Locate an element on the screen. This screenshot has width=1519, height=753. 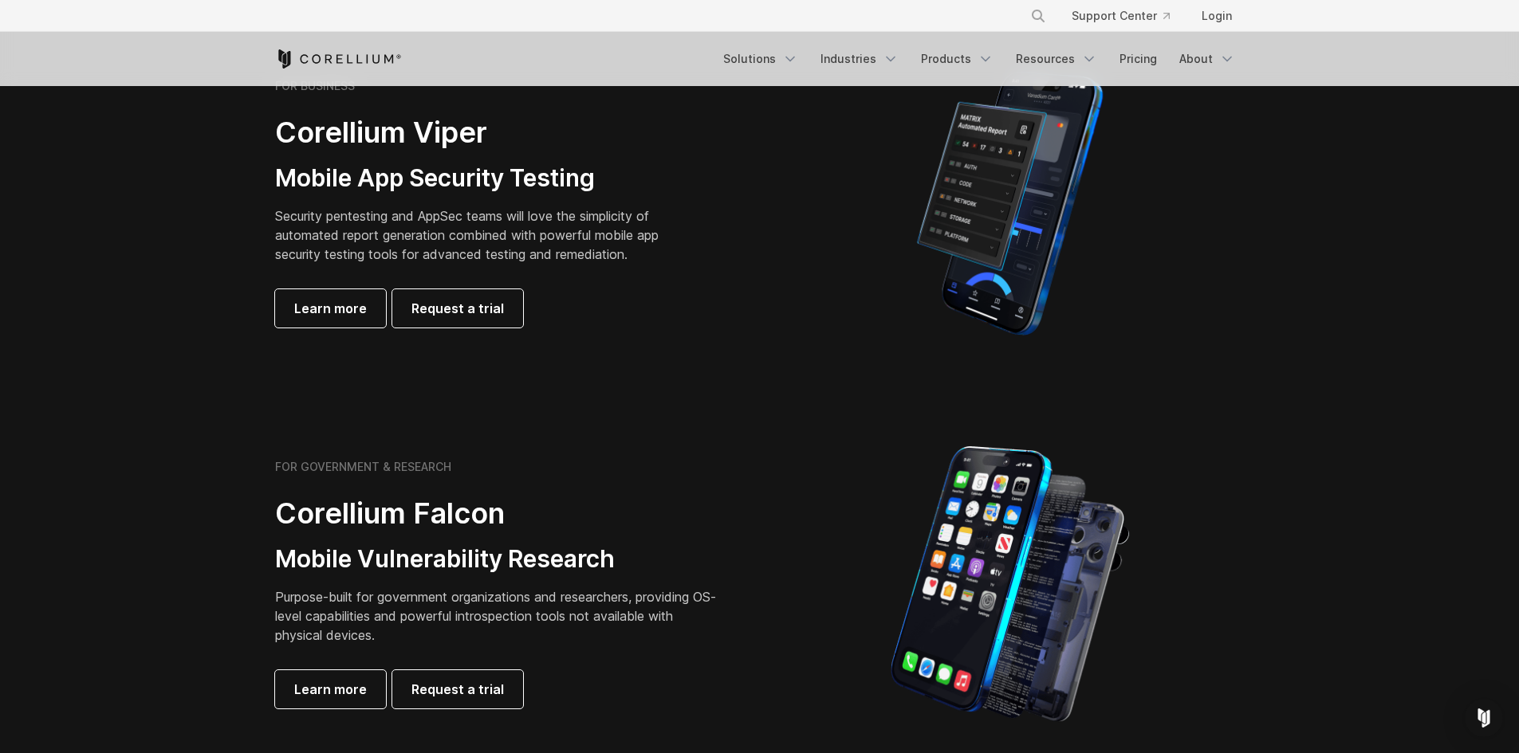
a: Support Center is located at coordinates (1120, 16).